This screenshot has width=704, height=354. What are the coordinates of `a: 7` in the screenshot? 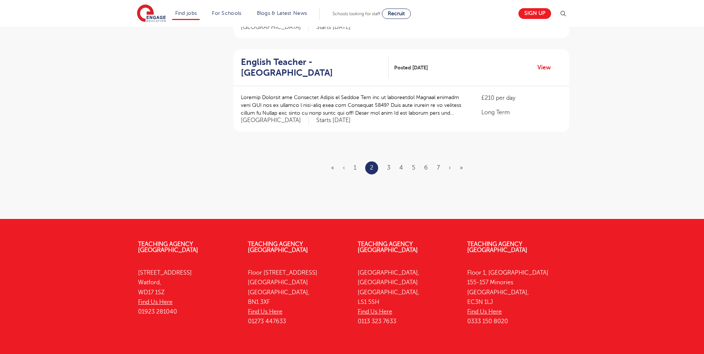 It's located at (438, 168).